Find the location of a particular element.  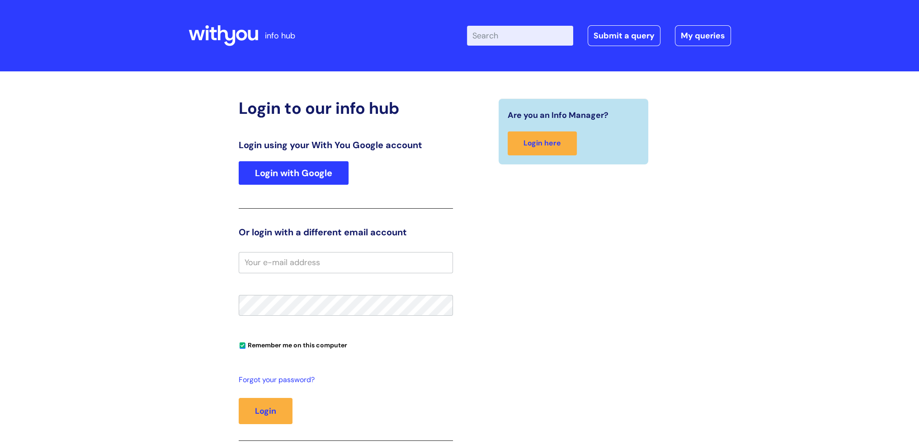

input: Your e-mail address is located at coordinates (346, 263).